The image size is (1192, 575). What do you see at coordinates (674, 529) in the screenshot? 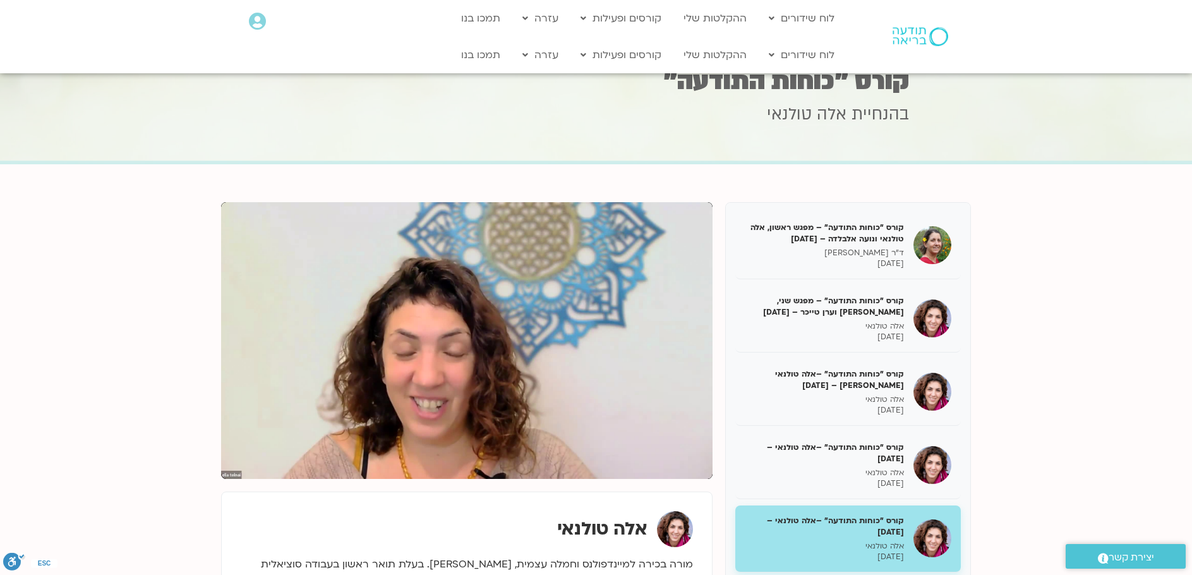
I see `img: אלה טולנאי` at bounding box center [674, 529].